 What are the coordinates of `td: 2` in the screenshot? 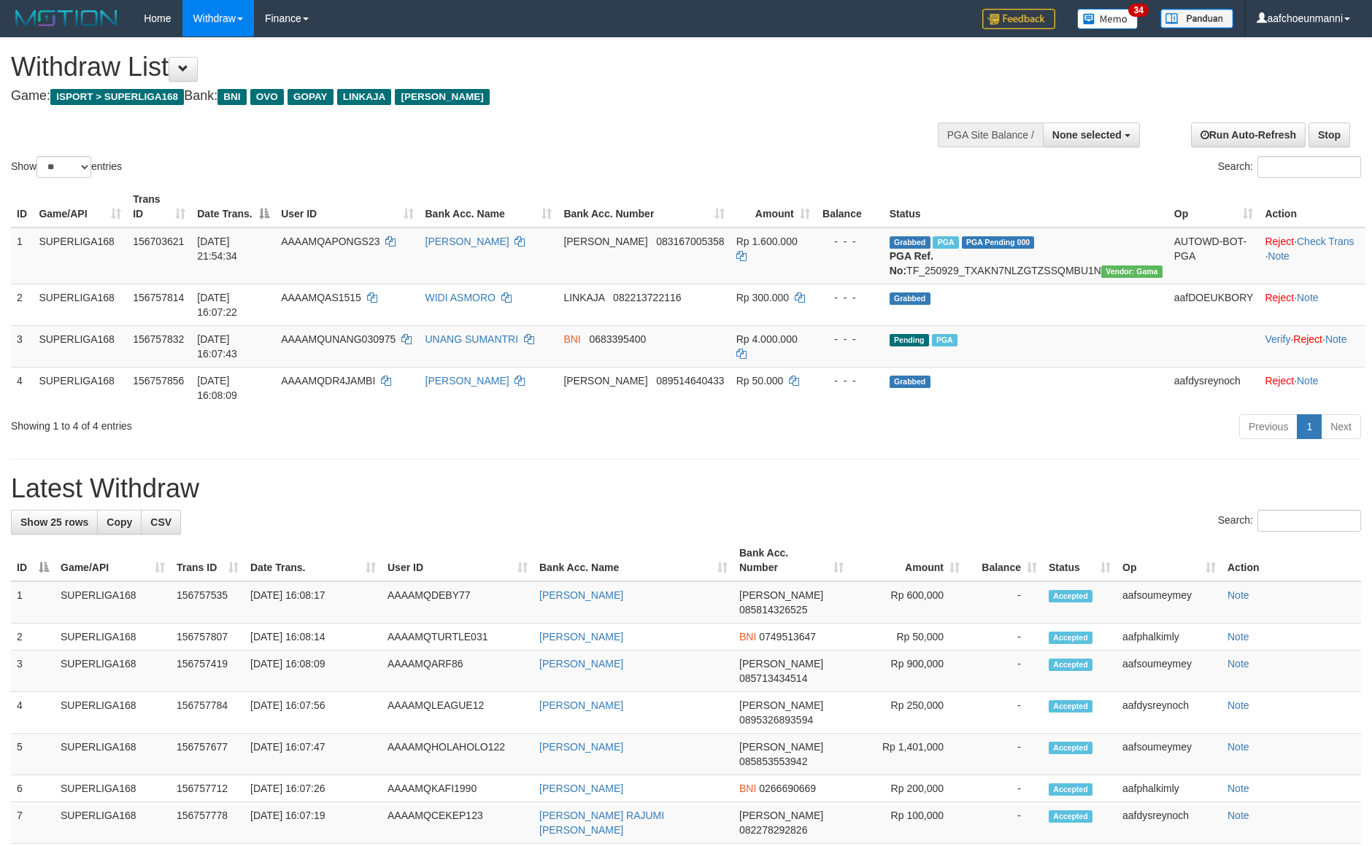 It's located at (22, 304).